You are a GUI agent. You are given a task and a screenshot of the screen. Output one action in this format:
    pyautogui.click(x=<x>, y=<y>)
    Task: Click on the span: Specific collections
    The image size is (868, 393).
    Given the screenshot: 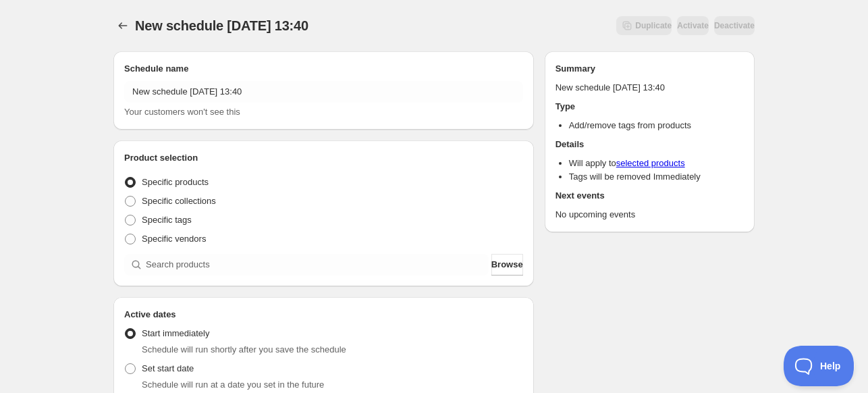 What is the action you would take?
    pyautogui.click(x=179, y=200)
    